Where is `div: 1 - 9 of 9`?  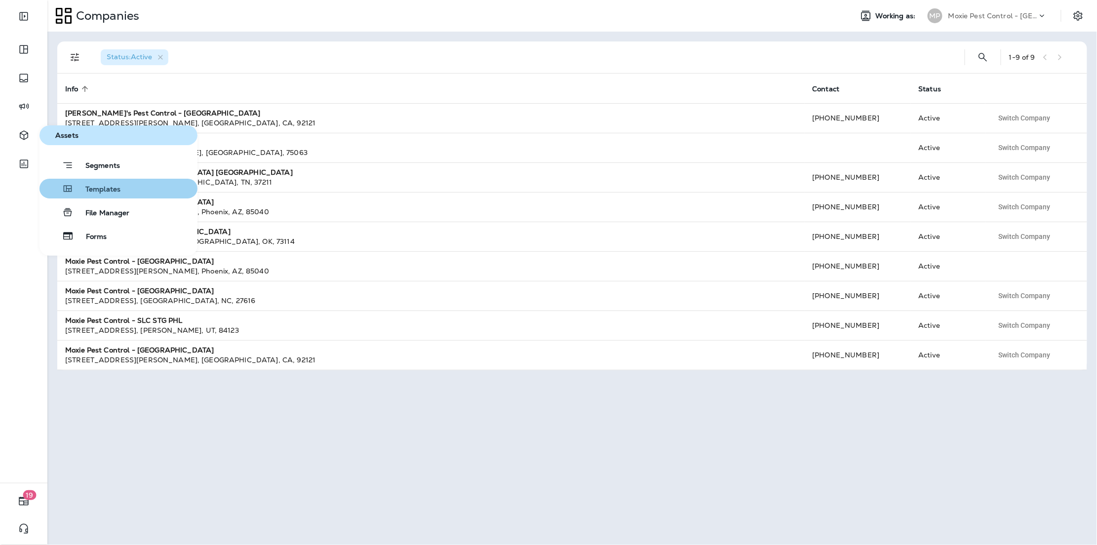 div: 1 - 9 of 9 is located at coordinates (1022, 57).